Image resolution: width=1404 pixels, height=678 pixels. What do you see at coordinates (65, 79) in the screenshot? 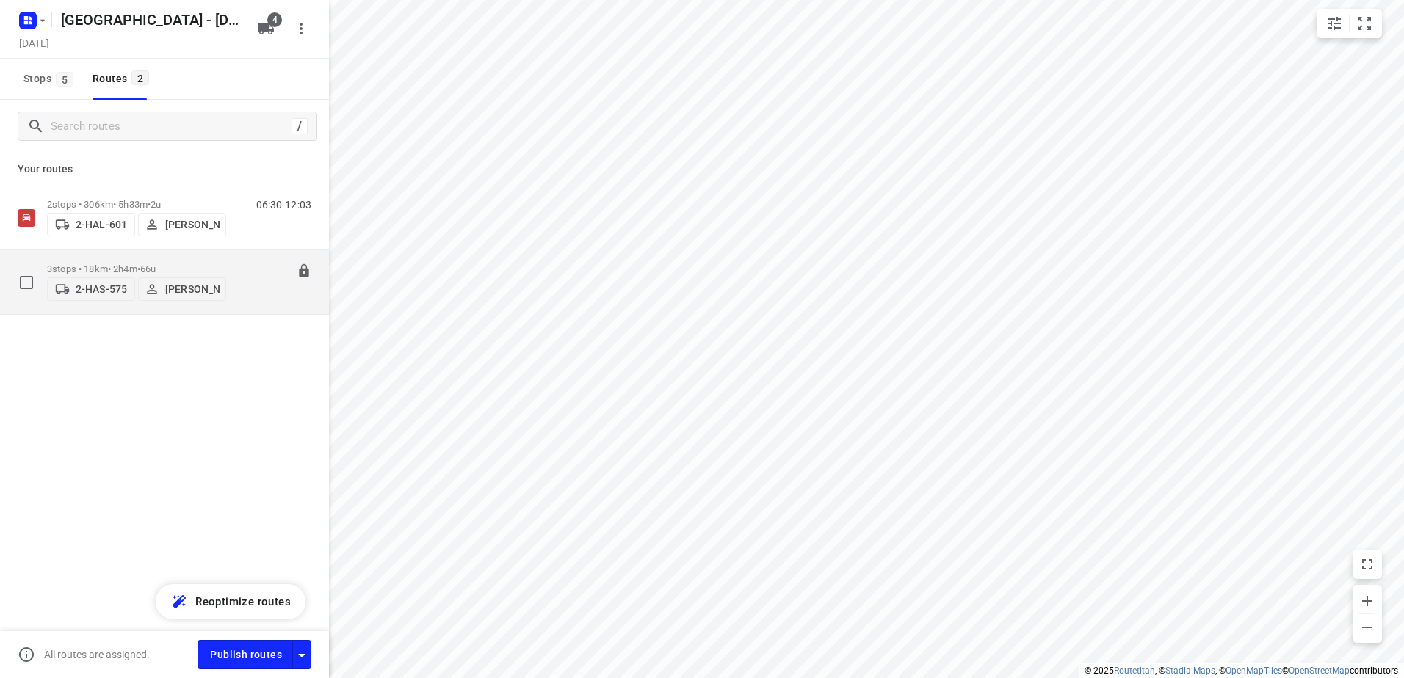
I see `span: 5` at bounding box center [65, 79].